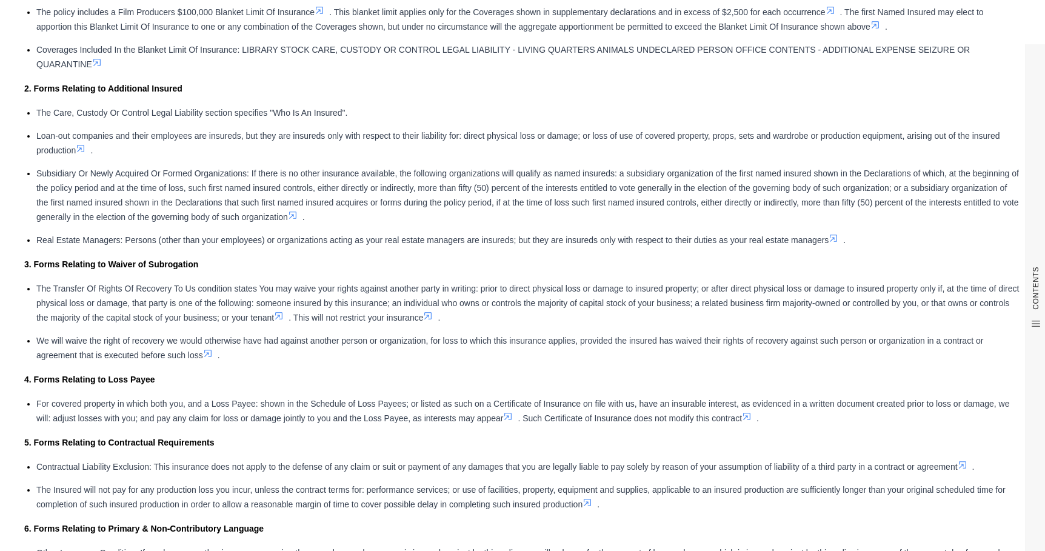 This screenshot has height=551, width=1045. What do you see at coordinates (630, 418) in the screenshot?
I see `span: . Such Certificate of Insurance does not modify this contract` at bounding box center [630, 418].